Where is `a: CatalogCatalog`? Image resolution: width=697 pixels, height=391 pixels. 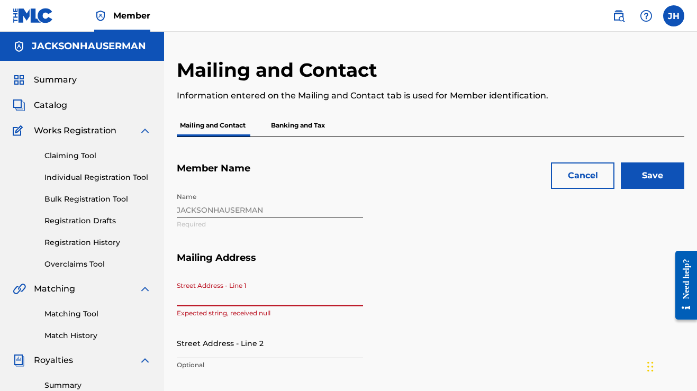
a: CatalogCatalog is located at coordinates (40, 105).